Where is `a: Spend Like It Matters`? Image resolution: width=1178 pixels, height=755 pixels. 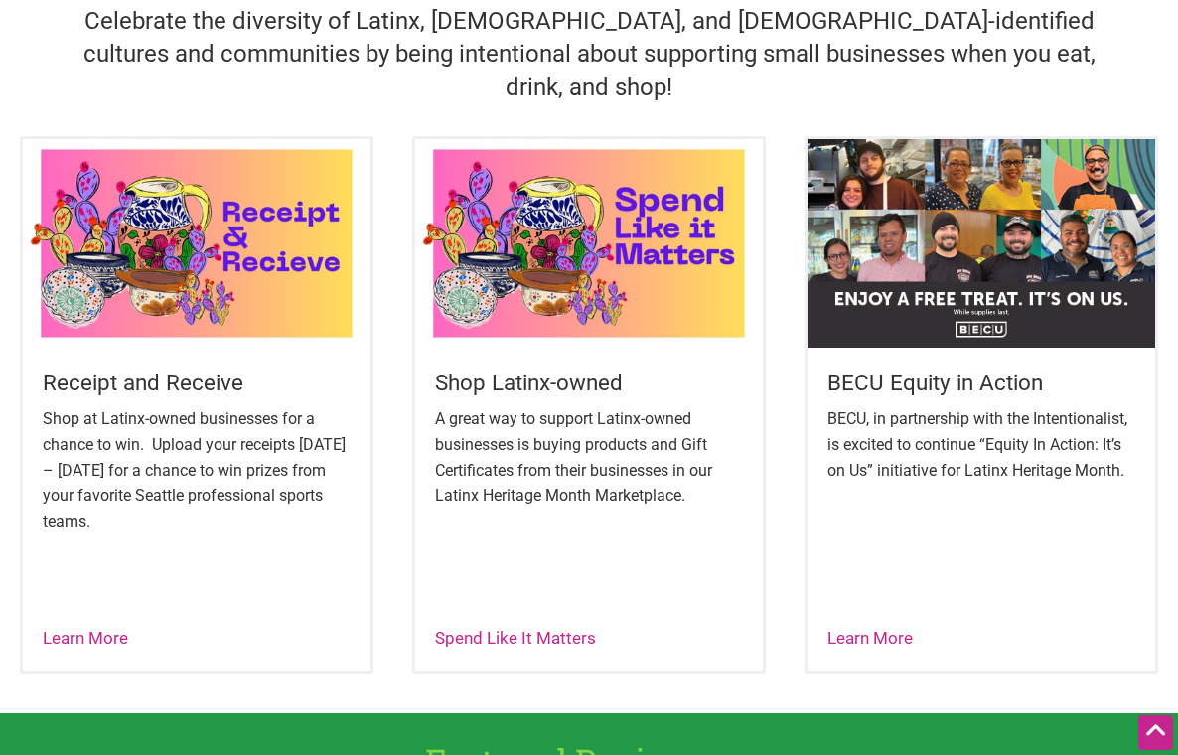 a: Spend Like It Matters is located at coordinates (515, 637).